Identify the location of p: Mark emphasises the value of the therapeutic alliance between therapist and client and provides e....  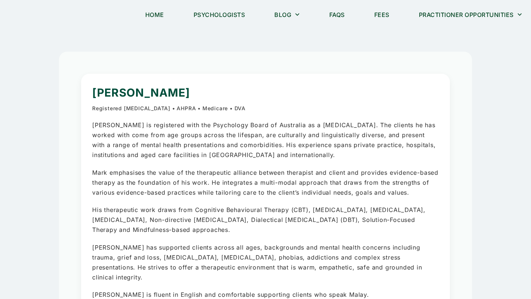
(265, 183).